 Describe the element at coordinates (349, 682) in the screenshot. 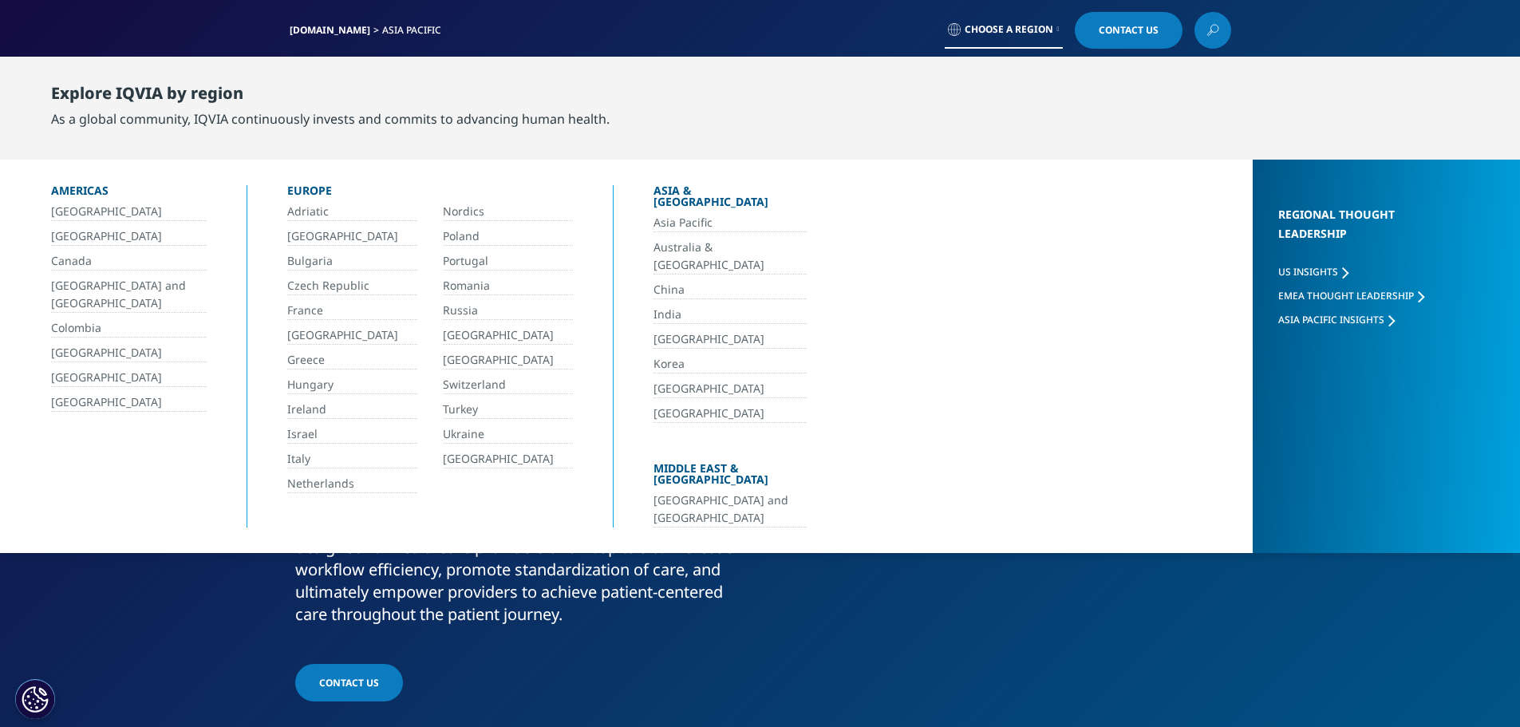

I see `a: CONTACT US` at that location.